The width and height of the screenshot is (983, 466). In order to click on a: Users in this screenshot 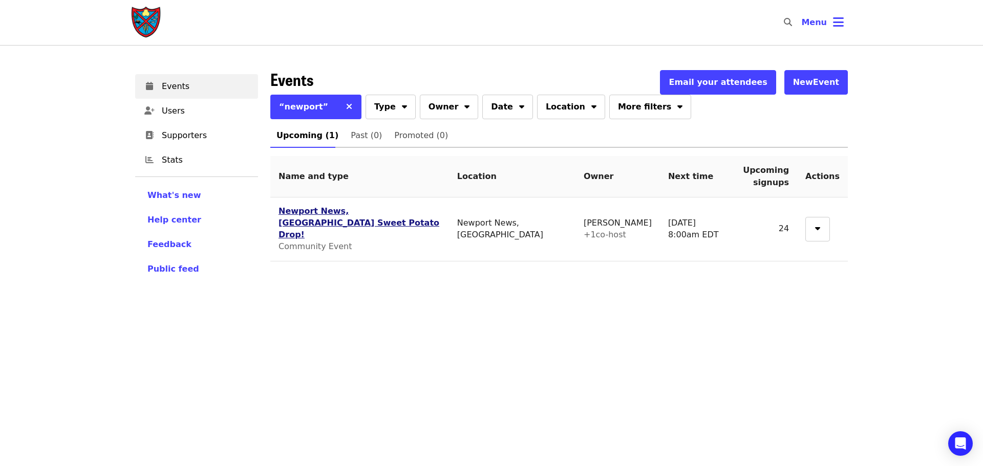, I will do `click(197, 111)`.